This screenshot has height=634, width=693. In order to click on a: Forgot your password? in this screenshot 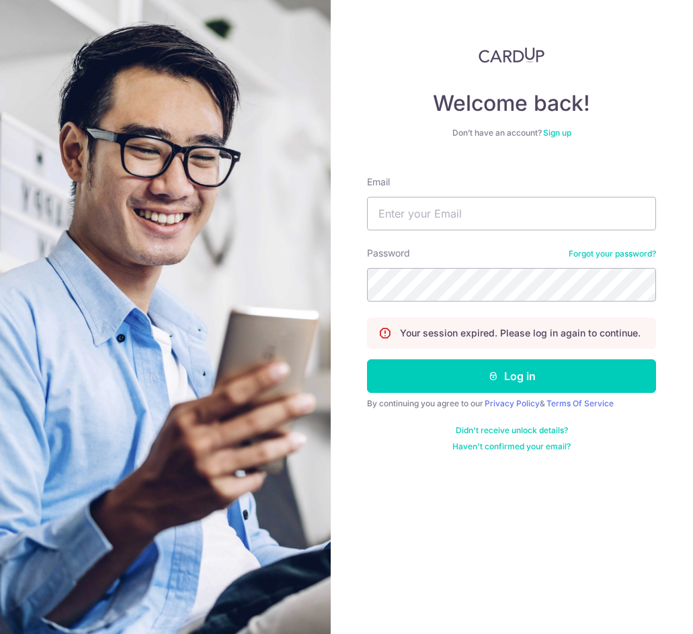, I will do `click(612, 254)`.